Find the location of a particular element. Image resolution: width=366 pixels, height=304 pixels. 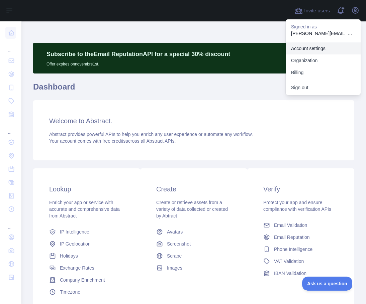

span: Company Enrichment is located at coordinates (82, 280).